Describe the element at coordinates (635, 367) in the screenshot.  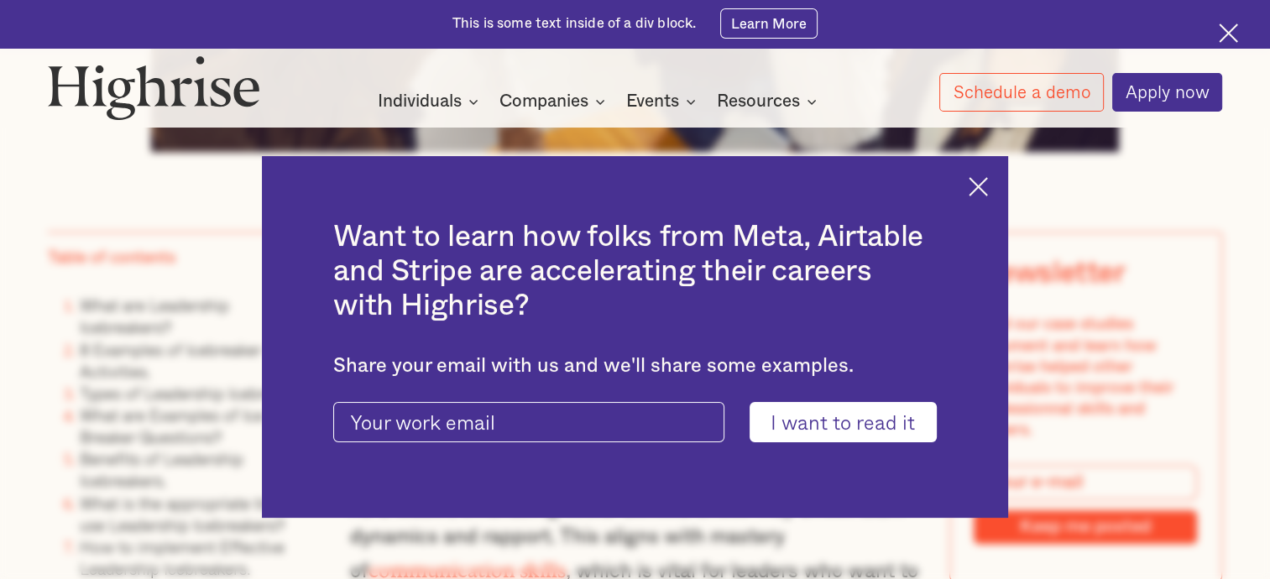
I see `div: Share your email with us and we'll share some examples.` at that location.